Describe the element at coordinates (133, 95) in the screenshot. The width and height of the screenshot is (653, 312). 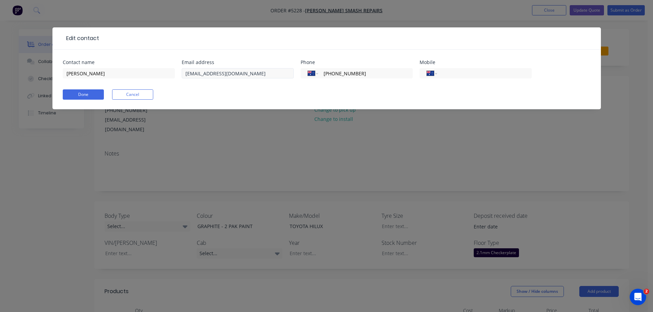
I see `button: Cancel` at that location.